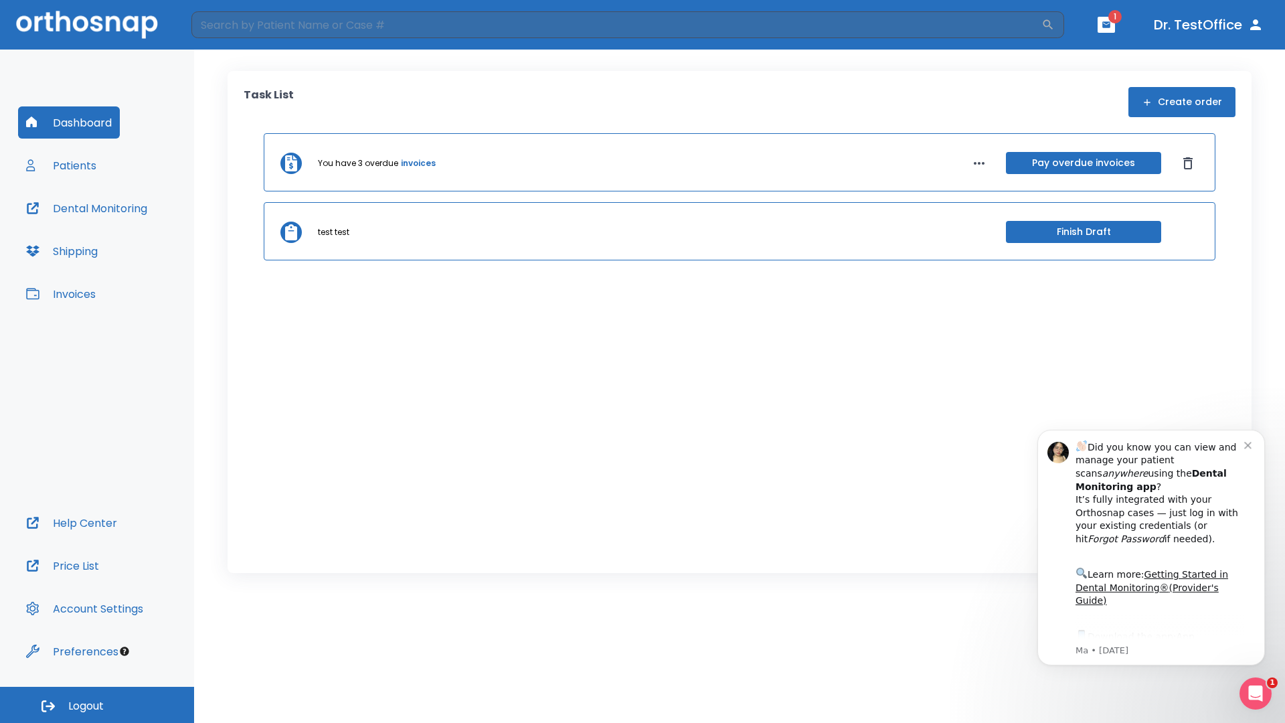 This screenshot has width=1285, height=723. What do you see at coordinates (118, 234) in the screenshot?
I see `a: App Store` at bounding box center [118, 234].